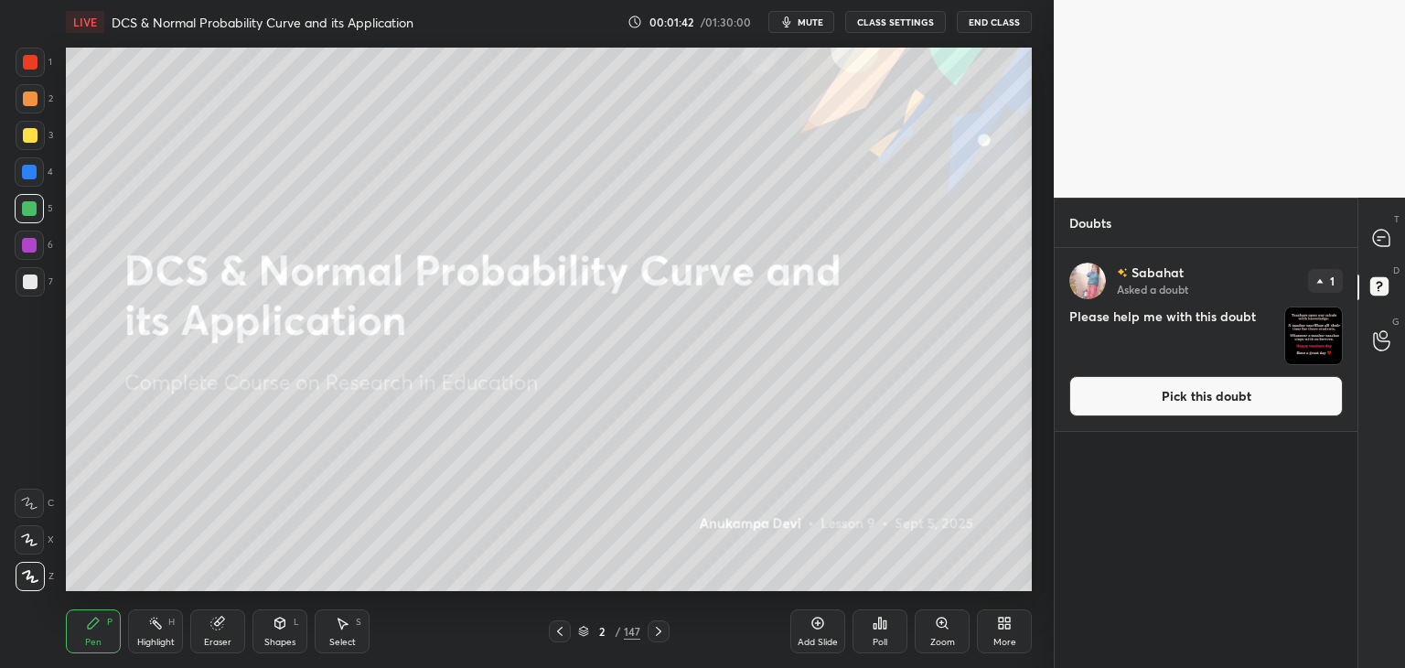 Image resolution: width=1405 pixels, height=668 pixels. Describe the element at coordinates (34, 62) in the screenshot. I see `div: 1` at that location.